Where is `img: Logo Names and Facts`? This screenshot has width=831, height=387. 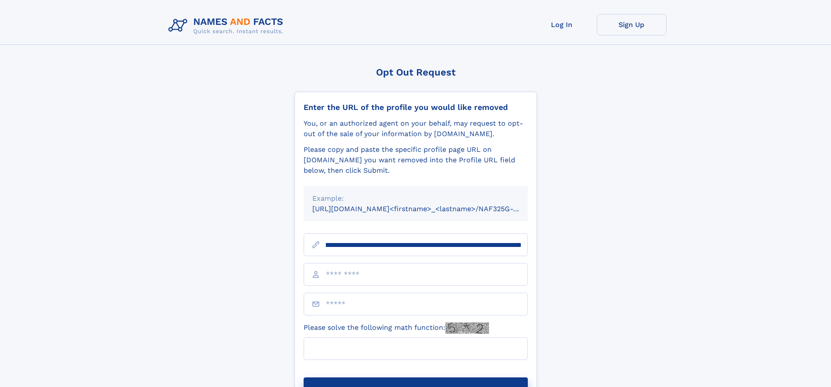
img: Logo Names and Facts is located at coordinates (228, 26).